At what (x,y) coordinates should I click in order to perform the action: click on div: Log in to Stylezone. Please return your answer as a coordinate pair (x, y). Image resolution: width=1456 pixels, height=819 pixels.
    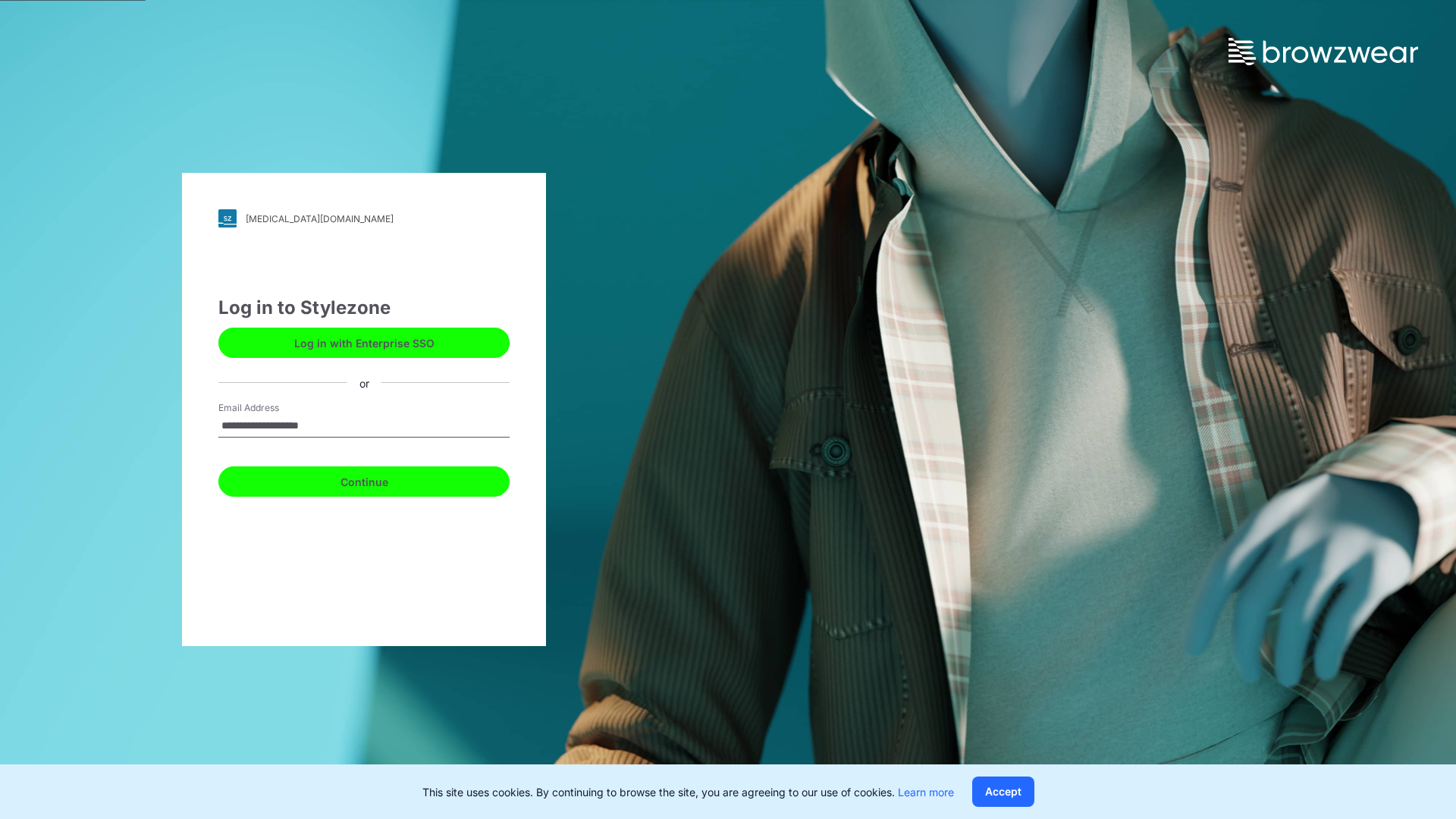
    Looking at the image, I should click on (364, 308).